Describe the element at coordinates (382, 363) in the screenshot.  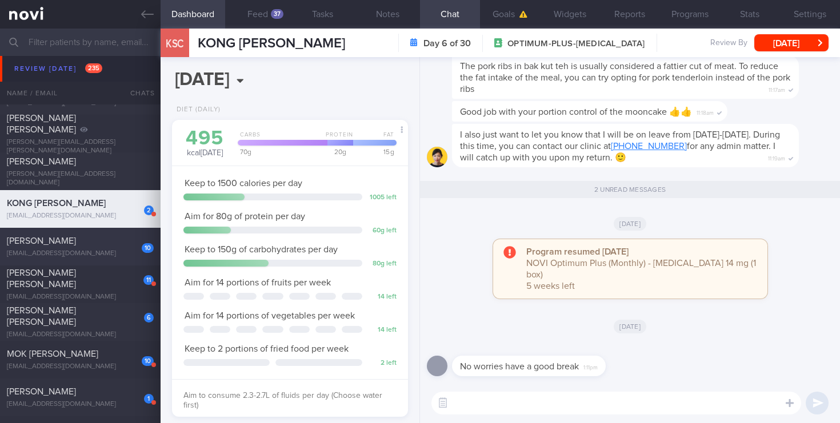
I see `div: 2 left` at that location.